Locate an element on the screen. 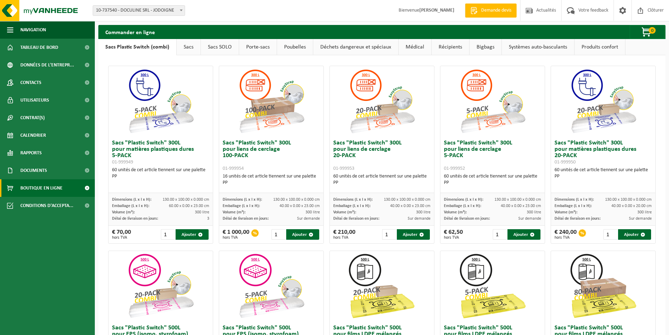  img: 01-999956 is located at coordinates (161, 286).